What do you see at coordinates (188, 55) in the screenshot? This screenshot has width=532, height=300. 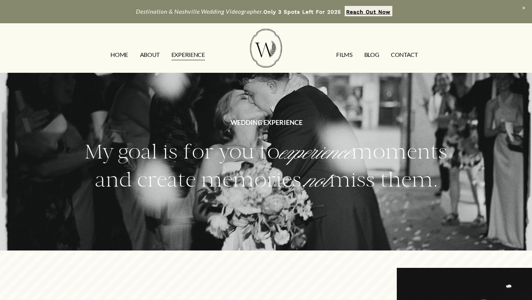 I see `a: EXPERIENCE` at bounding box center [188, 55].